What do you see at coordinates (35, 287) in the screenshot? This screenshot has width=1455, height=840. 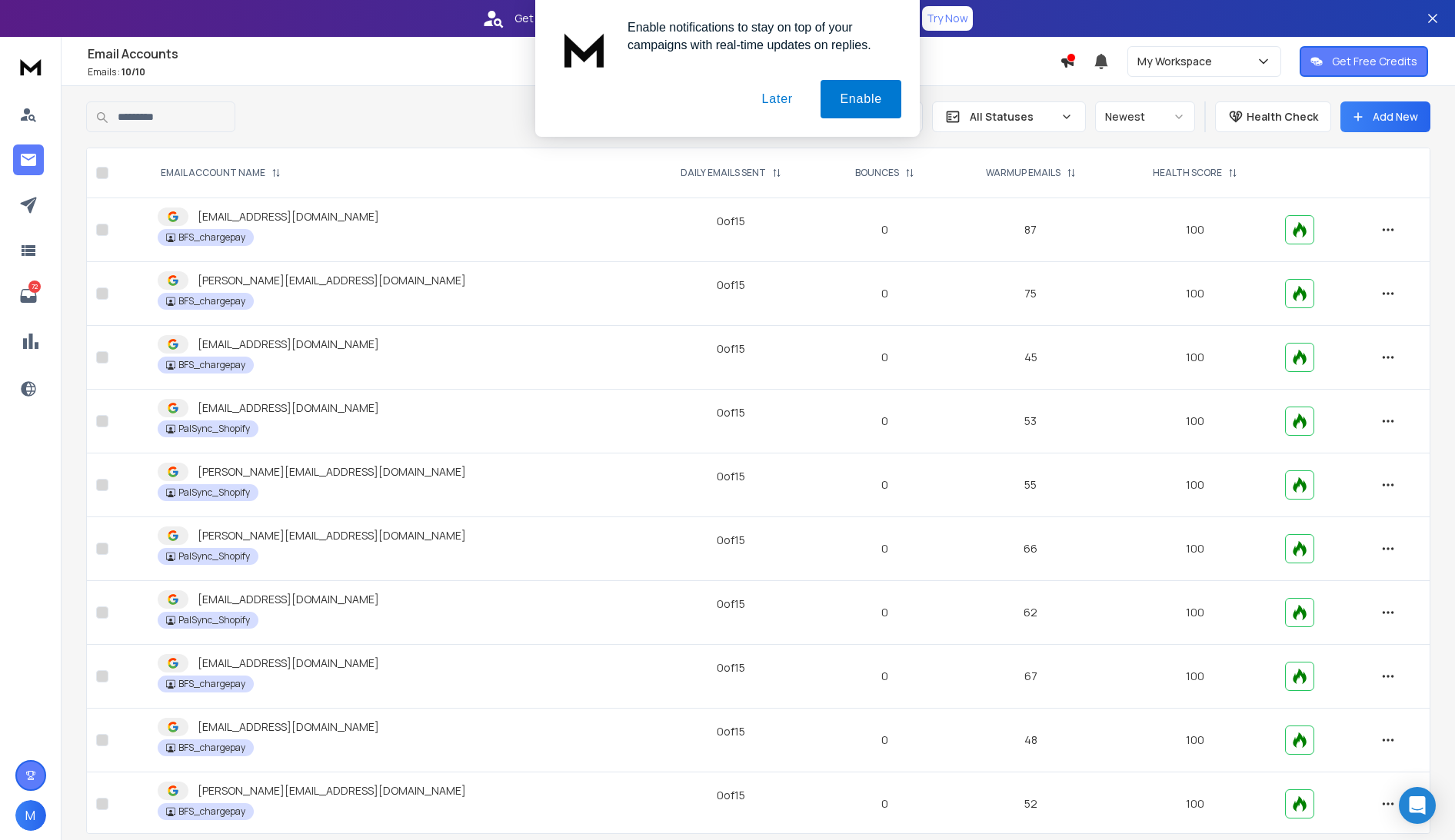 I see `p: 72` at bounding box center [35, 287].